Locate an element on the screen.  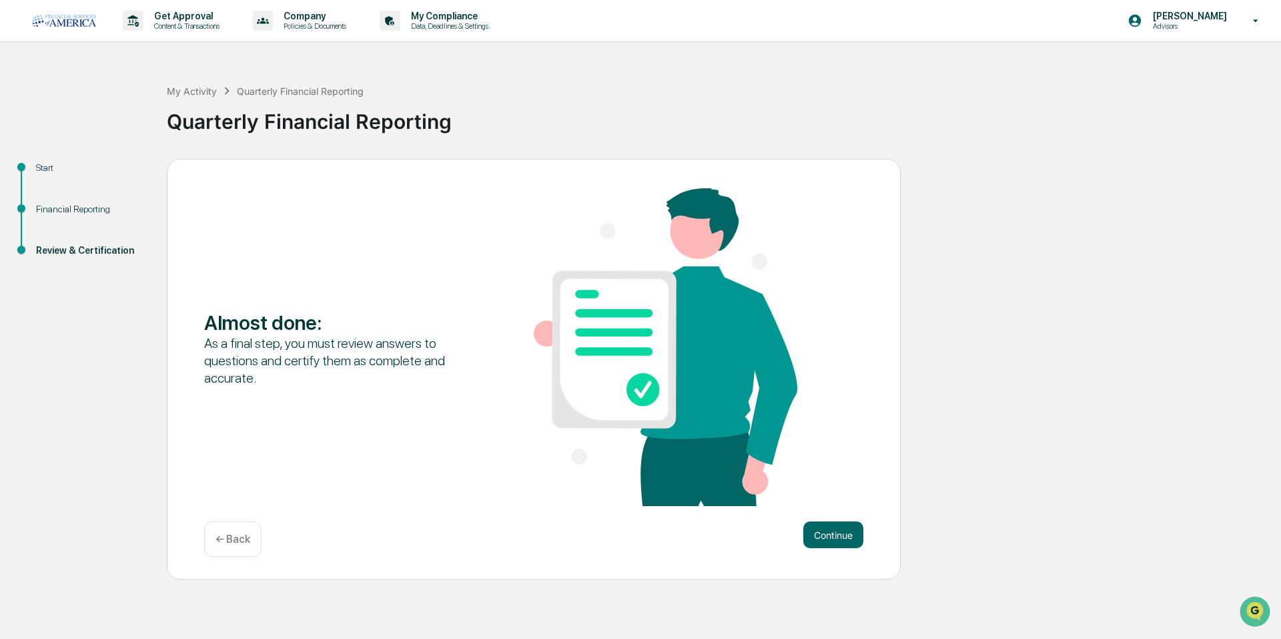
p: Advisors is located at coordinates (1188, 26).